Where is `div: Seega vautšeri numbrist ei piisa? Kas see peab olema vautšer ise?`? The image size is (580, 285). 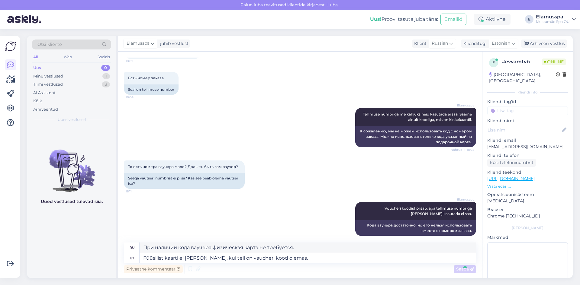 div: Seega vautšeri numbrist ei piisa? Kas see peab olema vautšer ise? is located at coordinates (184, 181).